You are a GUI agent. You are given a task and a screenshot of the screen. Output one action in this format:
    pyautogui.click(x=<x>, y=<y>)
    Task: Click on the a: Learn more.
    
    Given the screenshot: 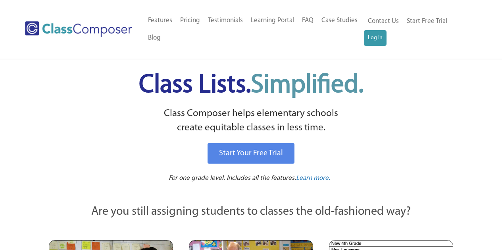 What is the action you would take?
    pyautogui.click(x=313, y=179)
    